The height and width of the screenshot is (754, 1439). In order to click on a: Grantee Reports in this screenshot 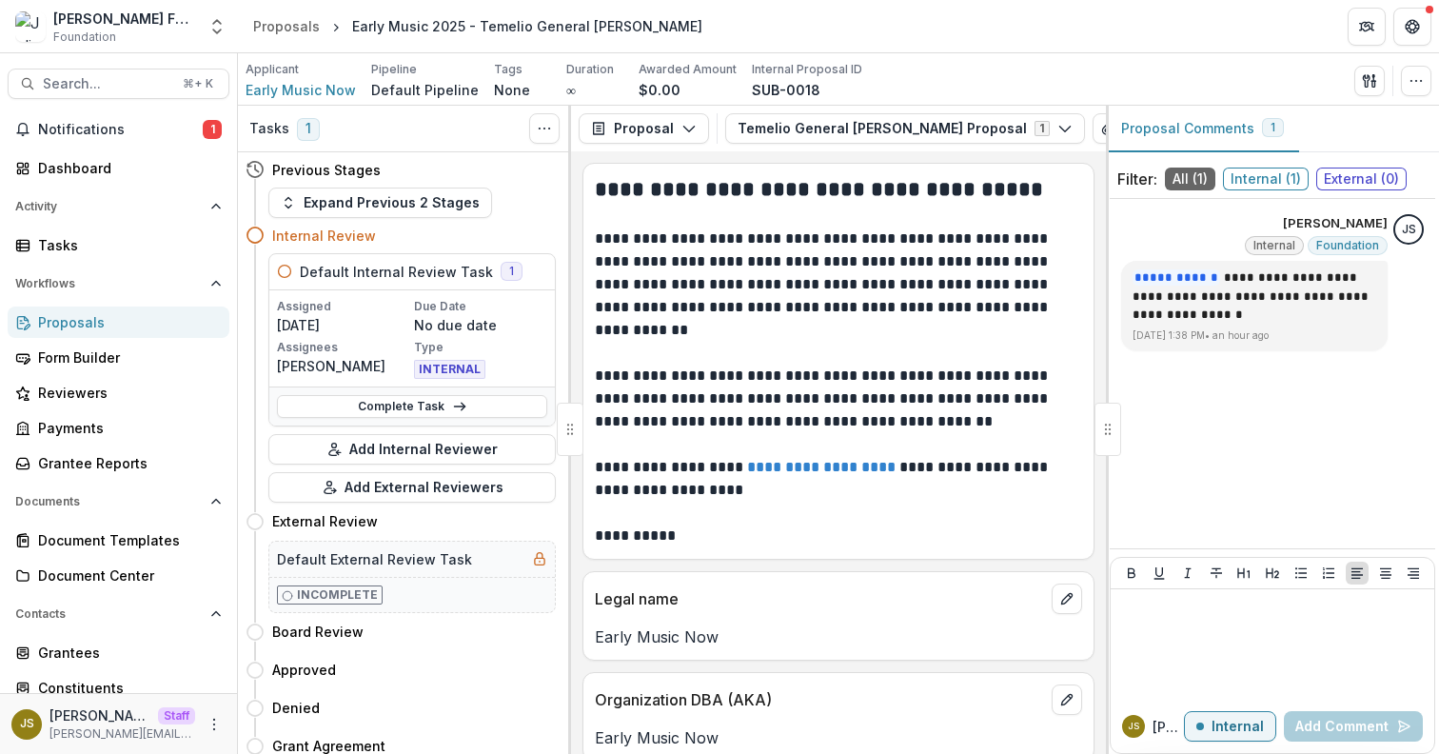, I will do `click(118, 463)`.